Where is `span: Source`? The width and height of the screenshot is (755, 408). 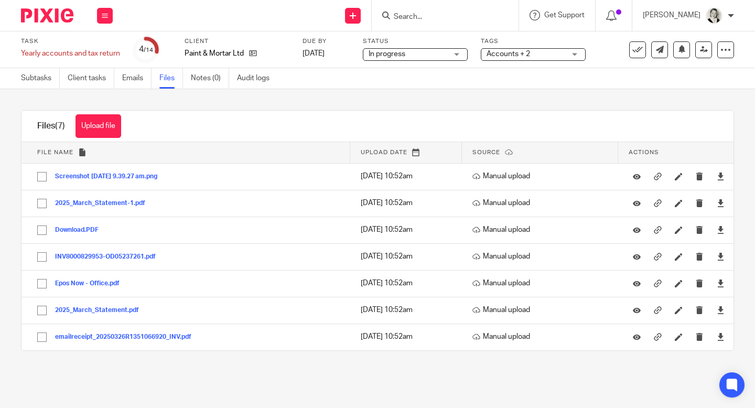
span: Source is located at coordinates (486, 152).